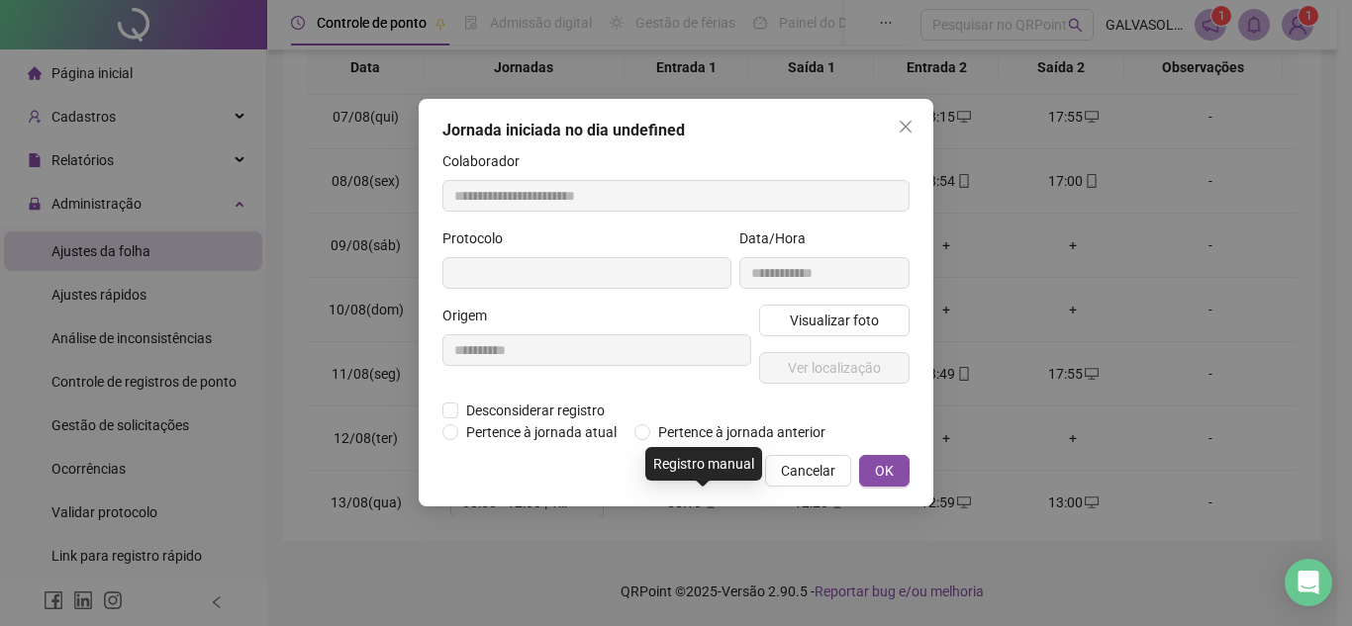 The height and width of the screenshot is (626, 1352). What do you see at coordinates (884, 471) in the screenshot?
I see `span: OK` at bounding box center [884, 471].